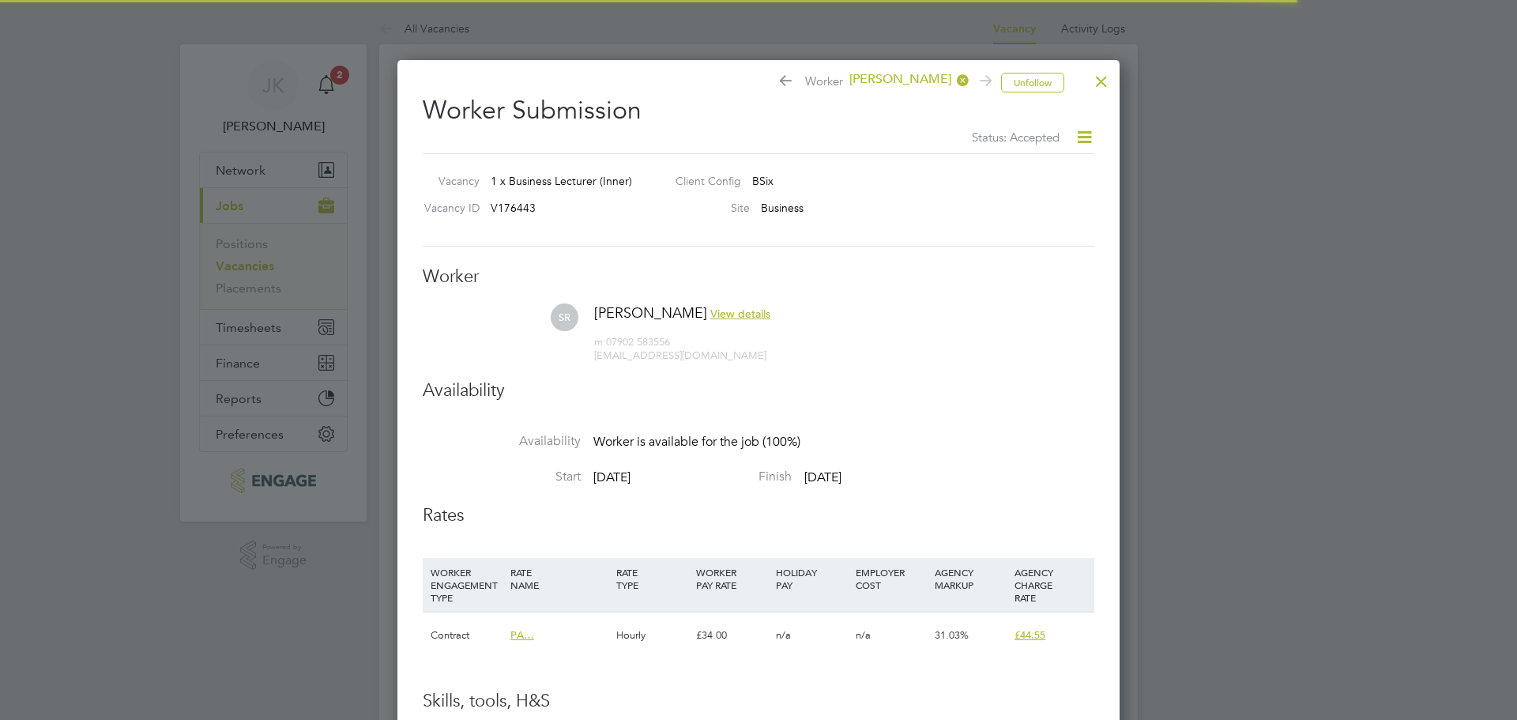 This screenshot has height=720, width=1517. What do you see at coordinates (466, 585) in the screenshot?
I see `div: WORKER ENGAGEMENT TYPE` at bounding box center [466, 585].